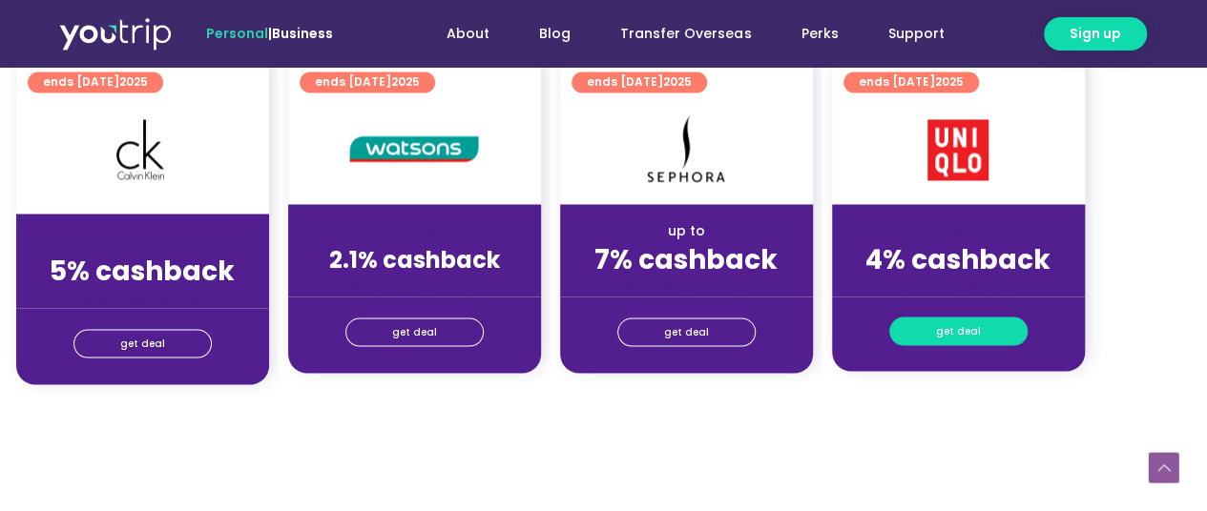  What do you see at coordinates (958, 259) in the screenshot?
I see `strong: 4% cashback` at bounding box center [958, 259].